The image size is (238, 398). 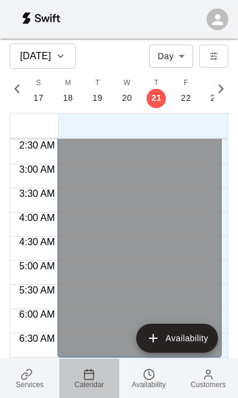 What do you see at coordinates (156, 91) in the screenshot?
I see `button: T21` at bounding box center [156, 91].